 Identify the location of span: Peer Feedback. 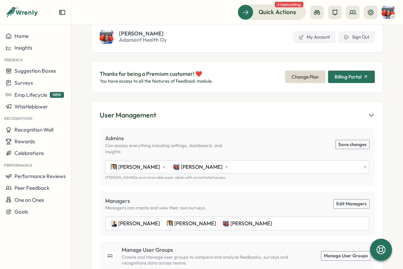
(32, 187).